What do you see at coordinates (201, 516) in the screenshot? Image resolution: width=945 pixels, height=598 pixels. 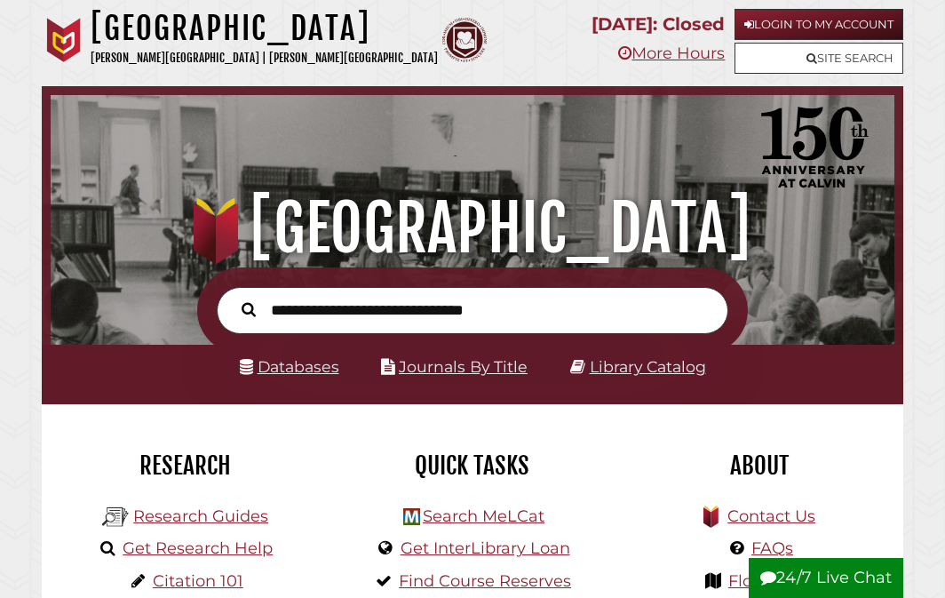 I see `a: Research Guides` at bounding box center [201, 516].